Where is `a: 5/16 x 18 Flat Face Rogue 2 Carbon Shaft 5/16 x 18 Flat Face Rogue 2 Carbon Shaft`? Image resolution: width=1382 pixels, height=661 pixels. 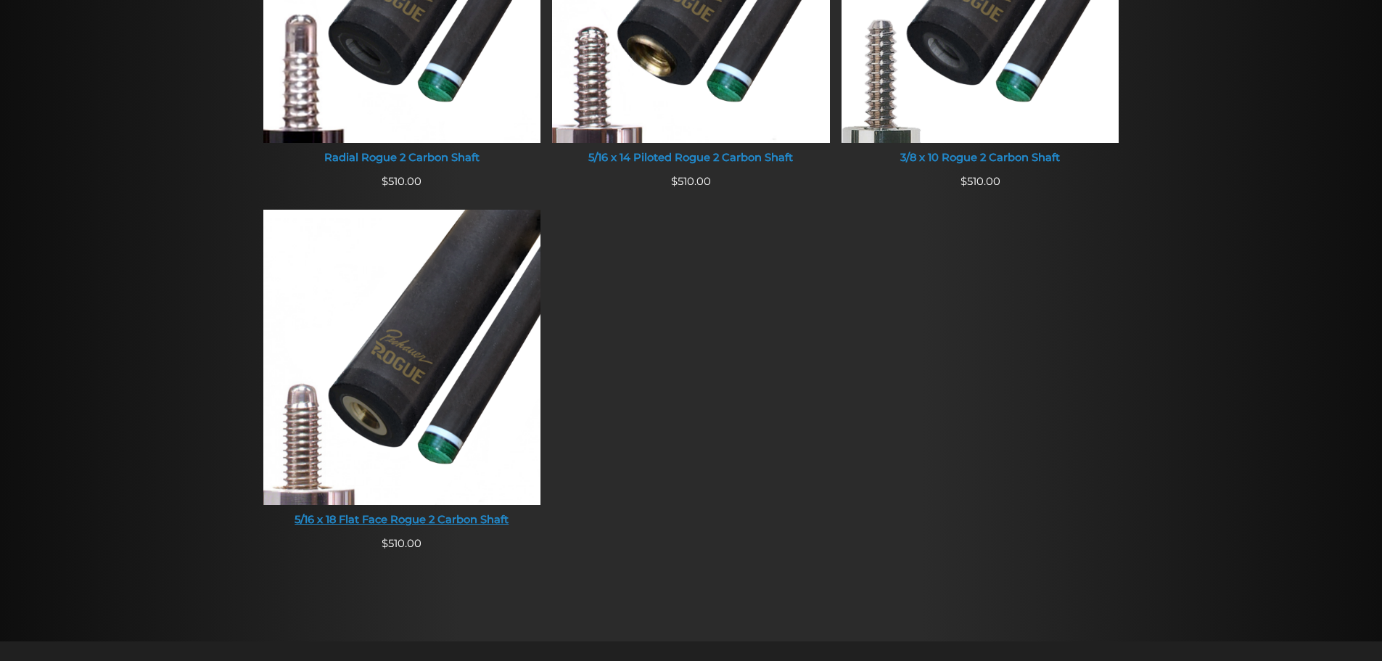 a: 5/16 x 18 Flat Face Rogue 2 Carbon Shaft 5/16 x 18 Flat Face Rogue 2 Carbon Shaft is located at coordinates (402, 372).